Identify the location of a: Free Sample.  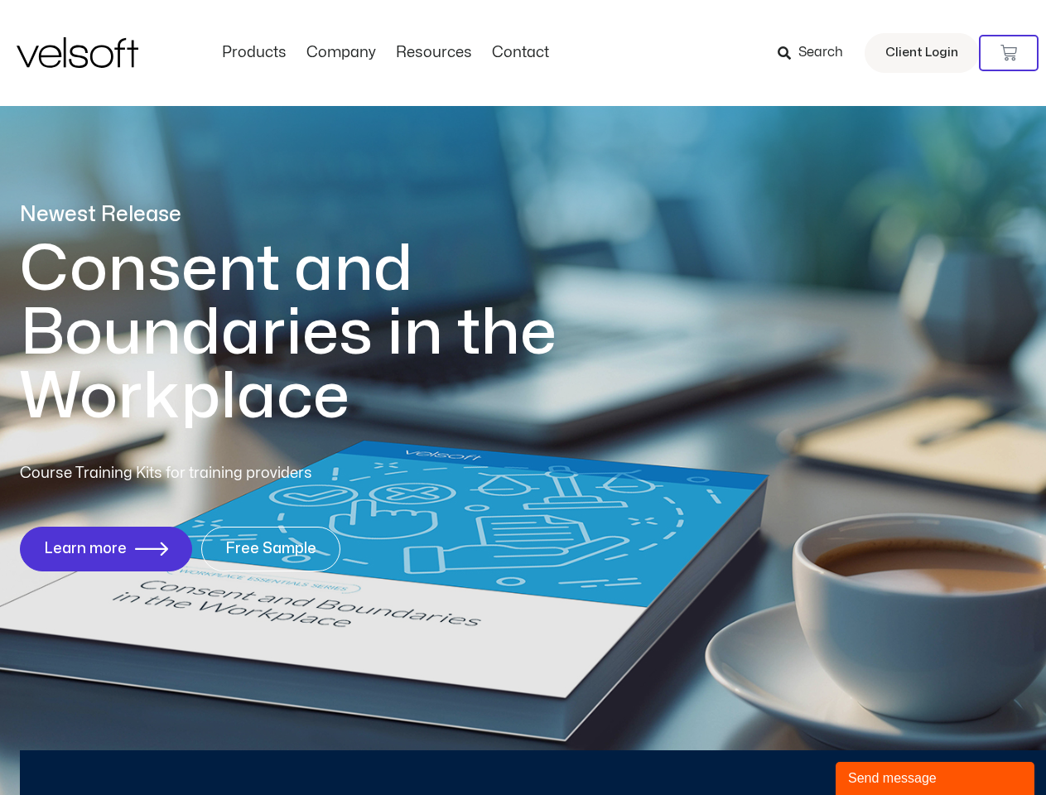
(271, 549).